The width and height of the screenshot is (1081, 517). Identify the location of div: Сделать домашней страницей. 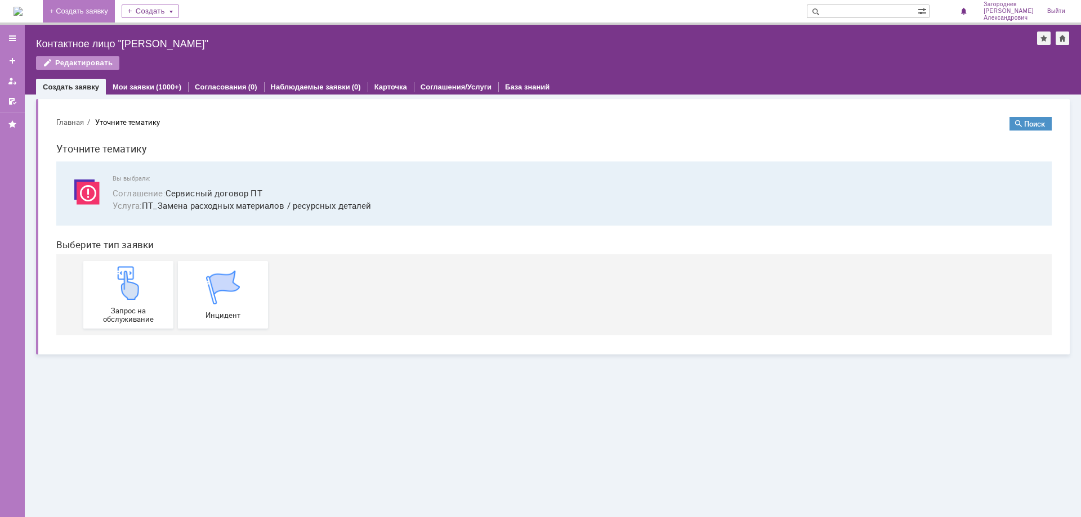
(1063, 38).